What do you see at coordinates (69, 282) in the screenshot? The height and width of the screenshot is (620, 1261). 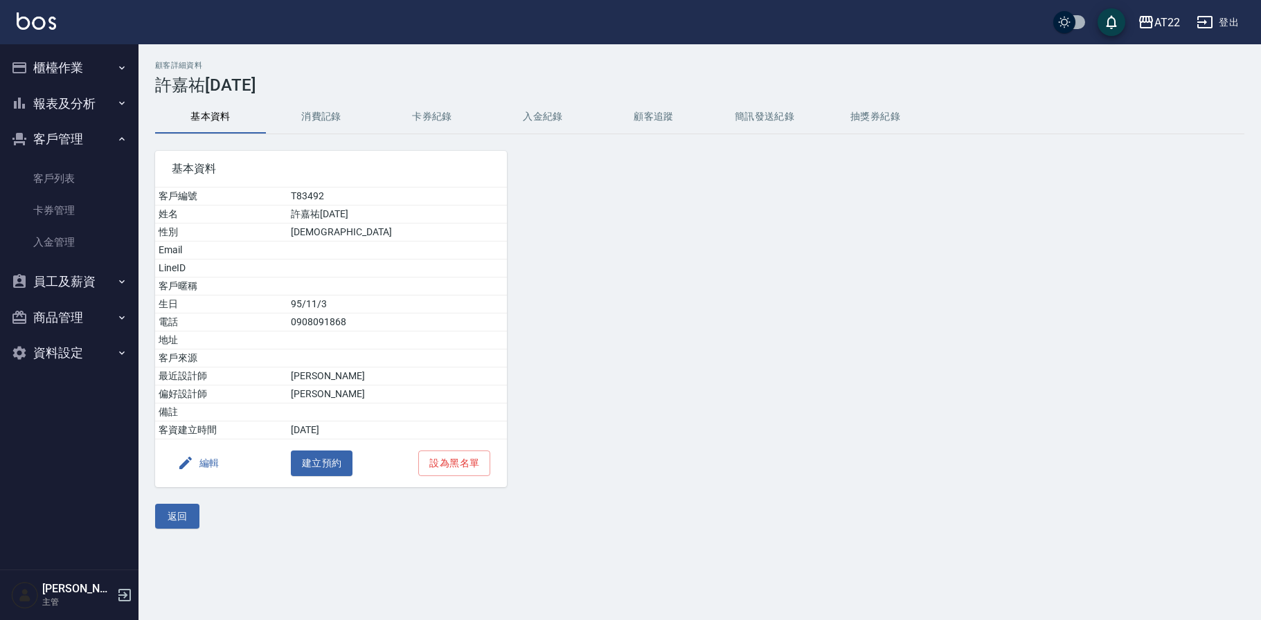 I see `button: 員工及薪資` at bounding box center [69, 282].